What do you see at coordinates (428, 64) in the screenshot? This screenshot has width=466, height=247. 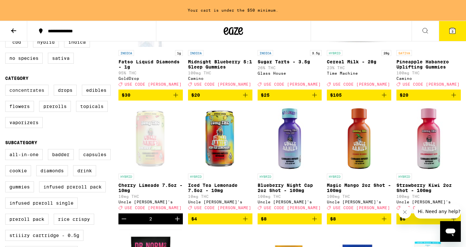 I see `p: Pineapple Habanero Uplifting Gummies` at bounding box center [428, 64].